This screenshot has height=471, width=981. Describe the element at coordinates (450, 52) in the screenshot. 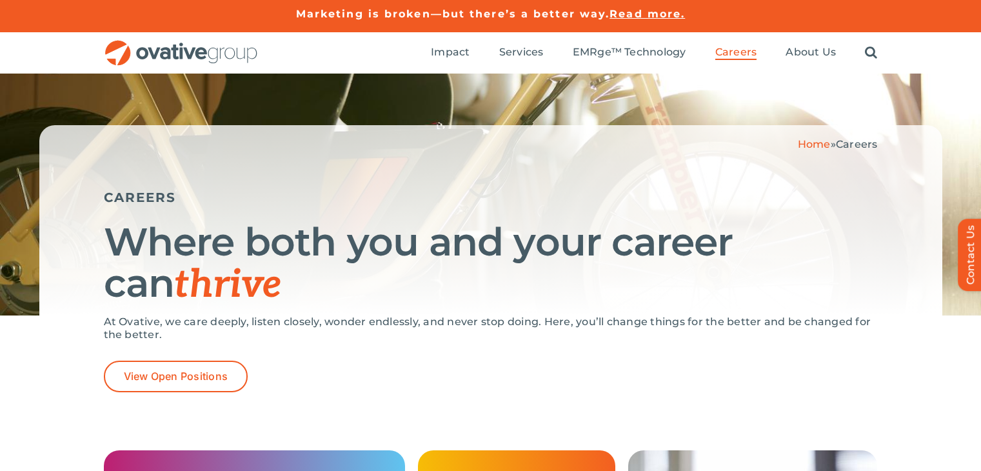

I see `span: Impact` at that location.